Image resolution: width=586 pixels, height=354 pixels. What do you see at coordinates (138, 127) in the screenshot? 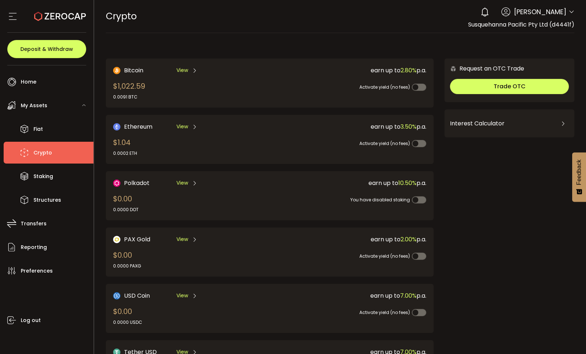
I see `span: Ethereum` at bounding box center [138, 127].